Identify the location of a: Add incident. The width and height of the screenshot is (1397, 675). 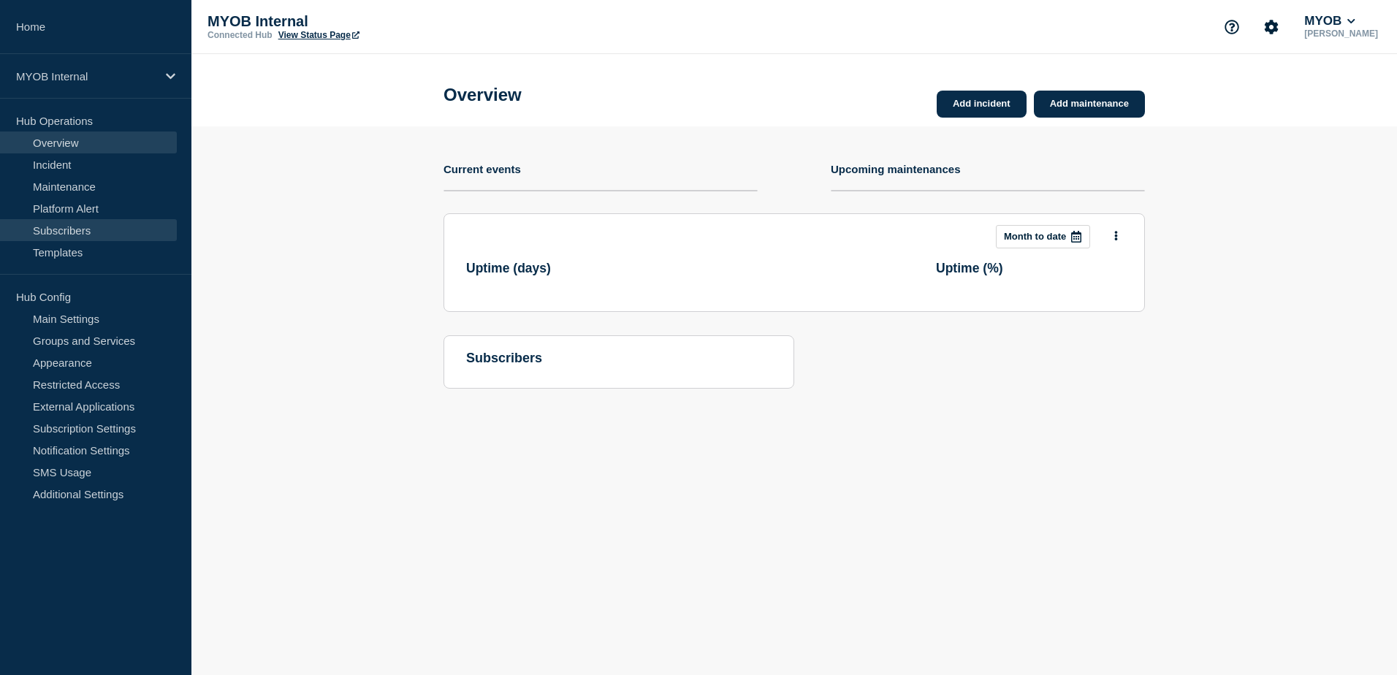
(981, 104).